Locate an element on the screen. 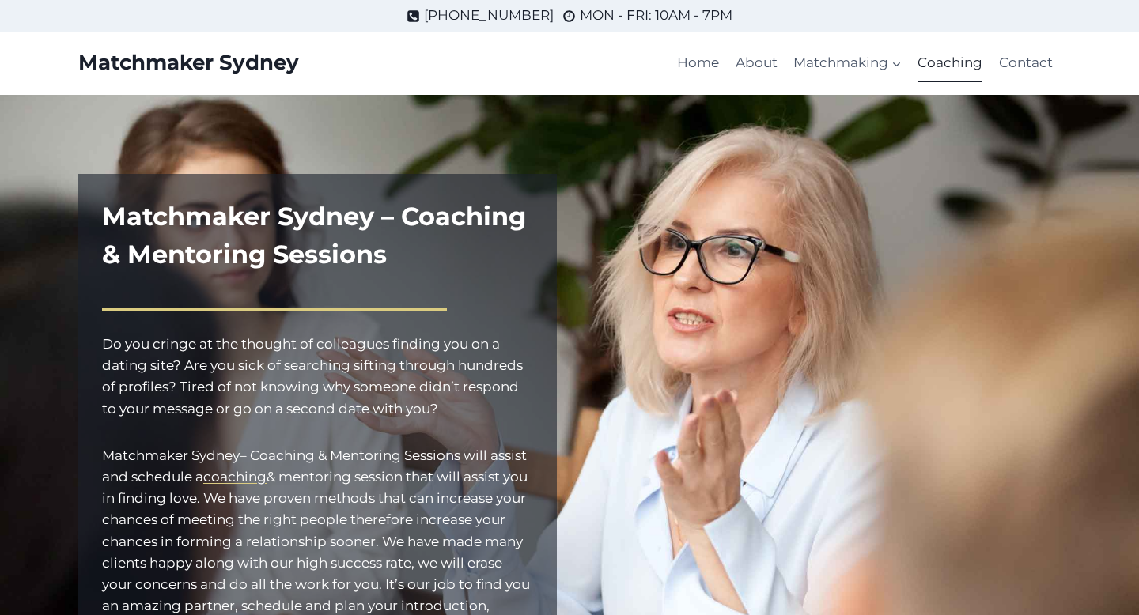 Image resolution: width=1139 pixels, height=615 pixels. a: Contact is located at coordinates (1026, 63).